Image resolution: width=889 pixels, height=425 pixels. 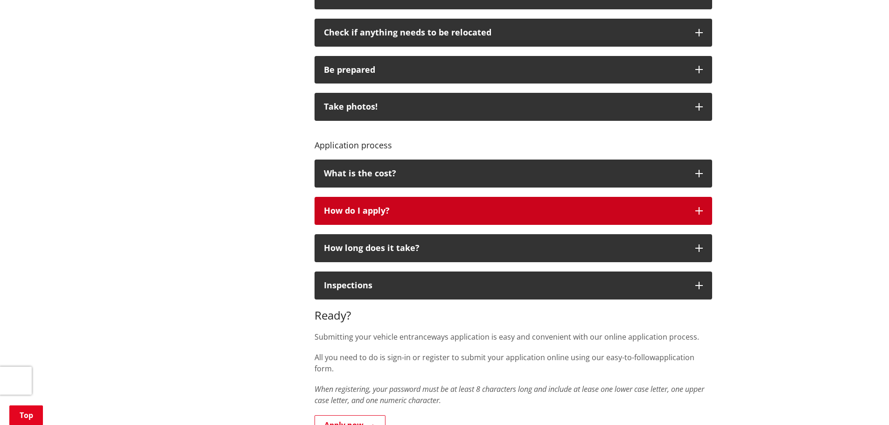 What do you see at coordinates (513, 33) in the screenshot?
I see `button: Check if anything needs to be relocated` at bounding box center [513, 33].